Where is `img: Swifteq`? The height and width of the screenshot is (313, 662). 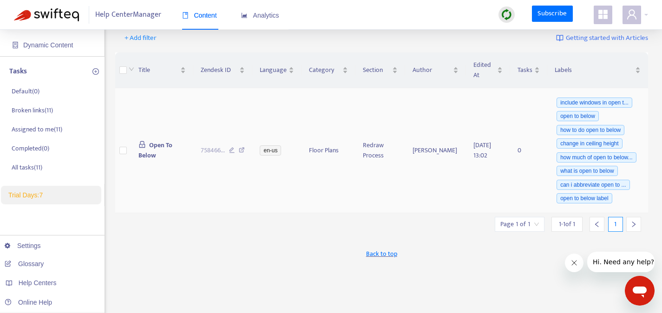 img: Swifteq is located at coordinates (46, 15).